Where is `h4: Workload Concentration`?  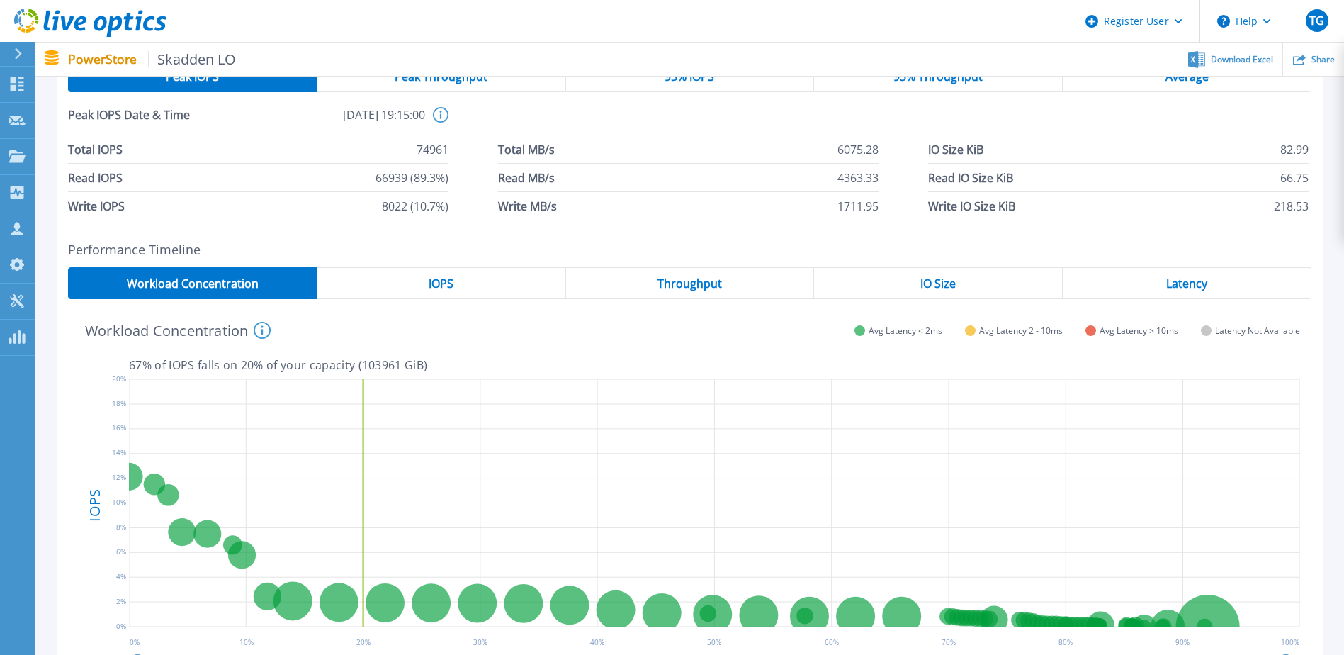
h4: Workload Concentration is located at coordinates (178, 330).